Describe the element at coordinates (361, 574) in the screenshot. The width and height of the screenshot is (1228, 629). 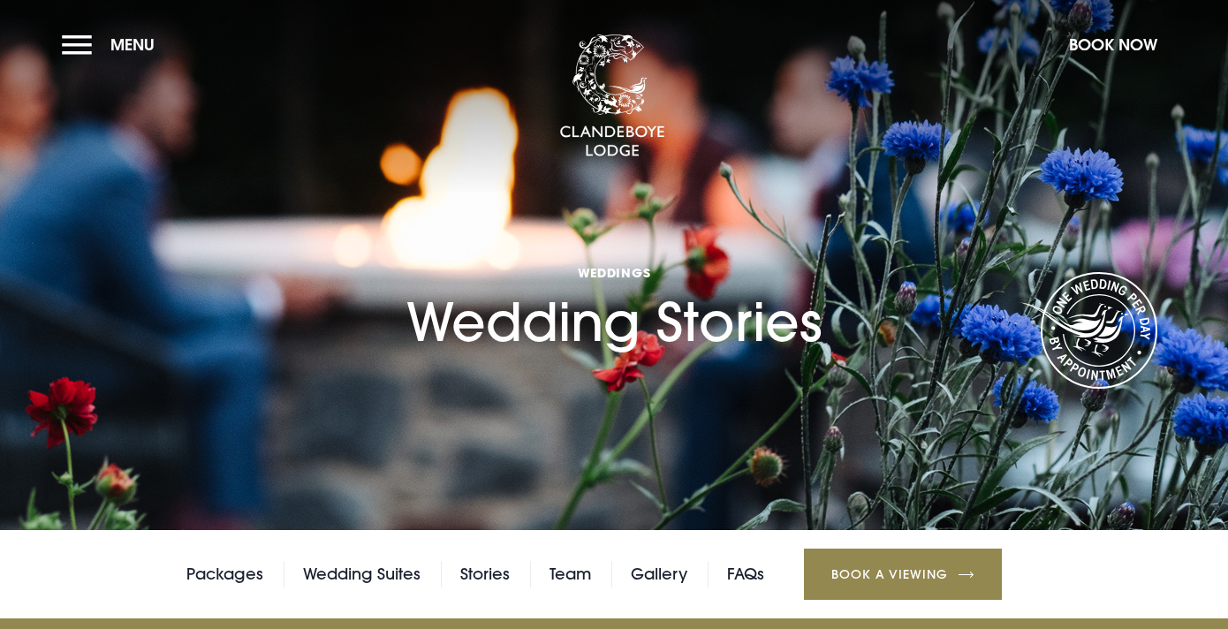
I see `a: Wedding Suites` at that location.